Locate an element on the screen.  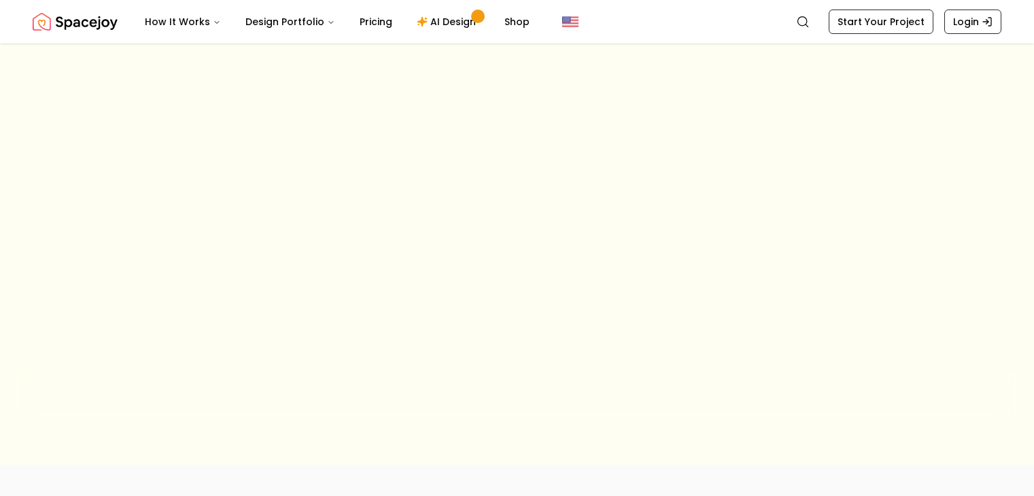
button: How It Works is located at coordinates (183, 22).